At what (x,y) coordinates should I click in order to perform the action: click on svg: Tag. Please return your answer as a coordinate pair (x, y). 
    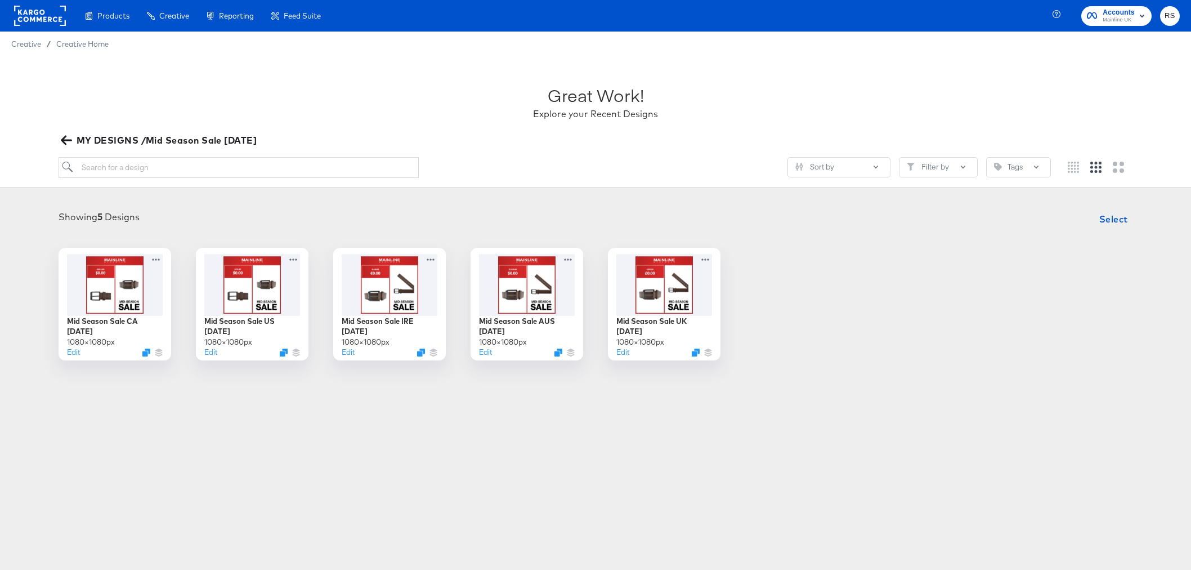
    Looking at the image, I should click on (998, 167).